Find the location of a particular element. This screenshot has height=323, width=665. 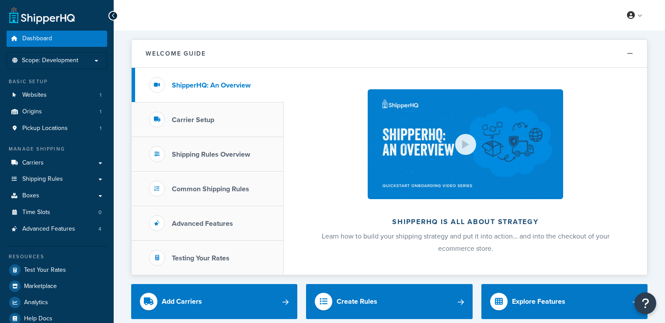

li: Test Your Rates is located at coordinates (57, 270).